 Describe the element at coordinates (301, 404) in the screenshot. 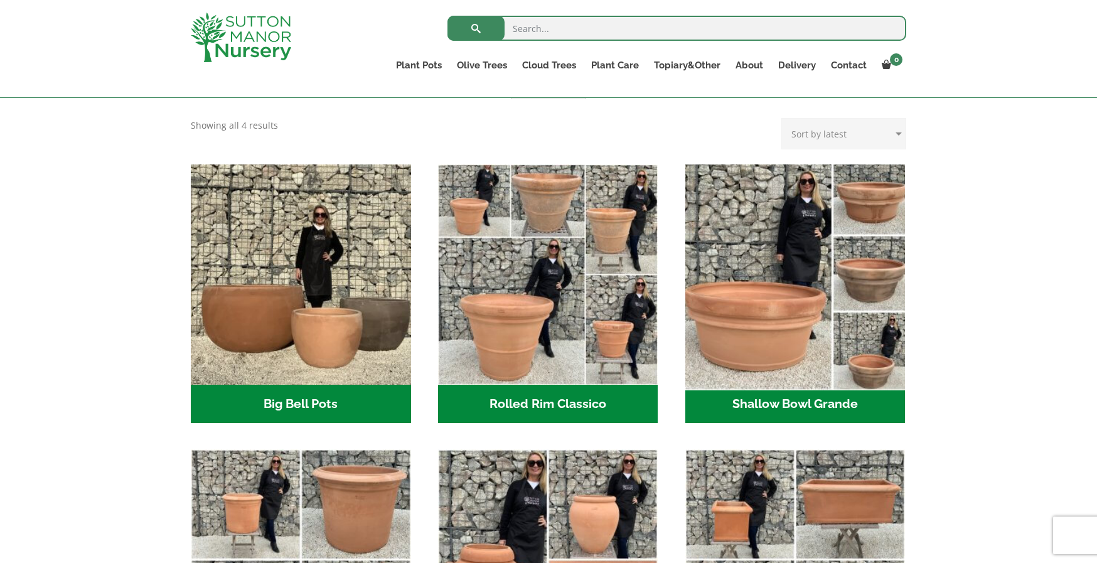

I see `h2: Big Bell Pots` at that location.